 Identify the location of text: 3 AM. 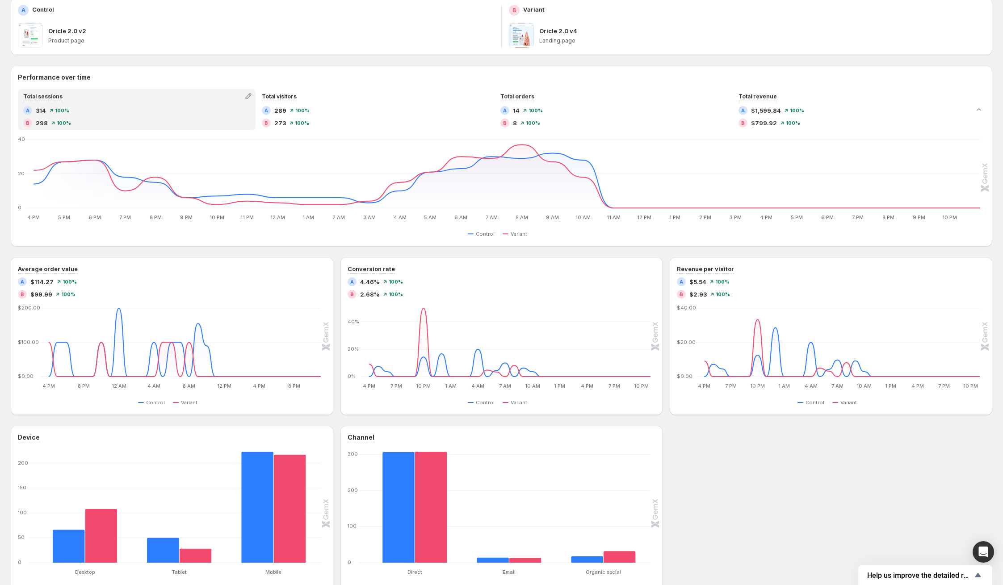
(370, 217).